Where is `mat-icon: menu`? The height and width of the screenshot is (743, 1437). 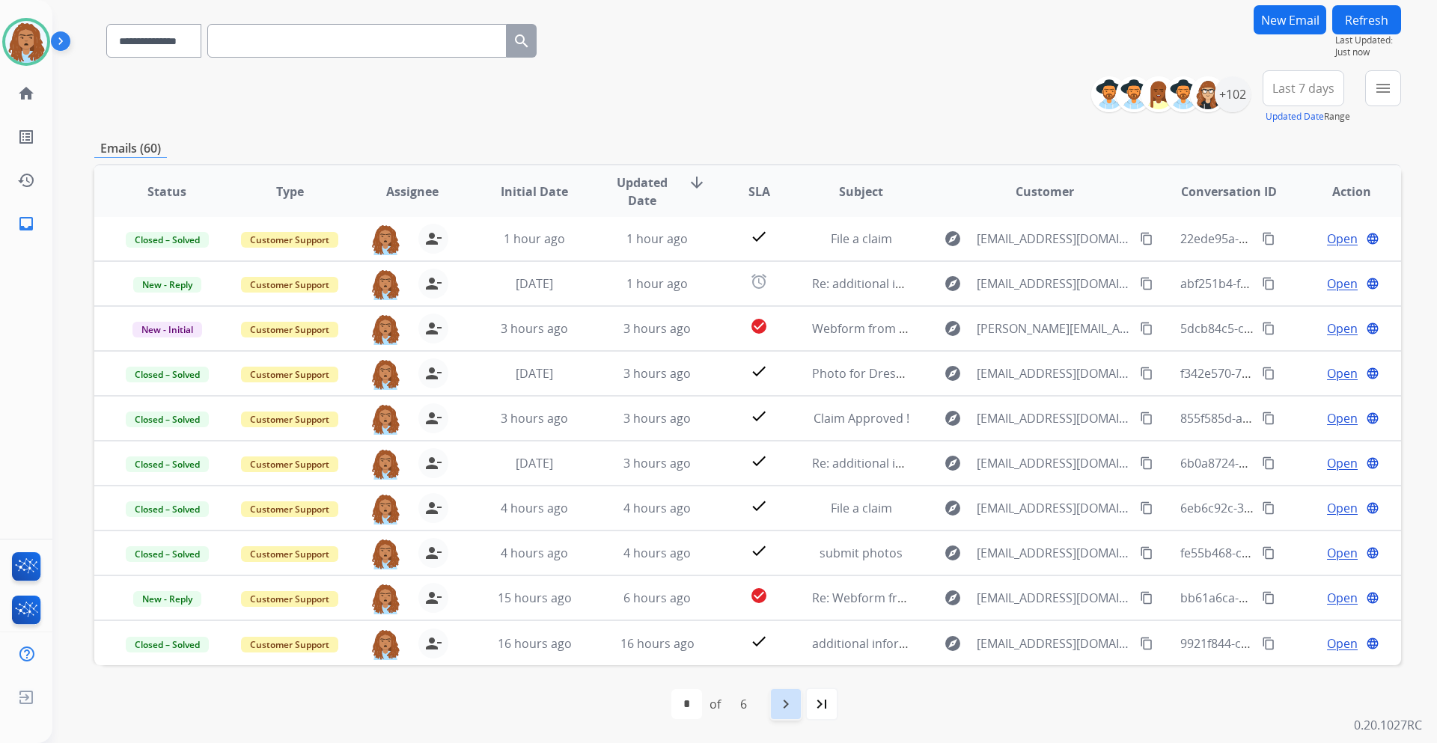
mat-icon: menu is located at coordinates (1383, 88).